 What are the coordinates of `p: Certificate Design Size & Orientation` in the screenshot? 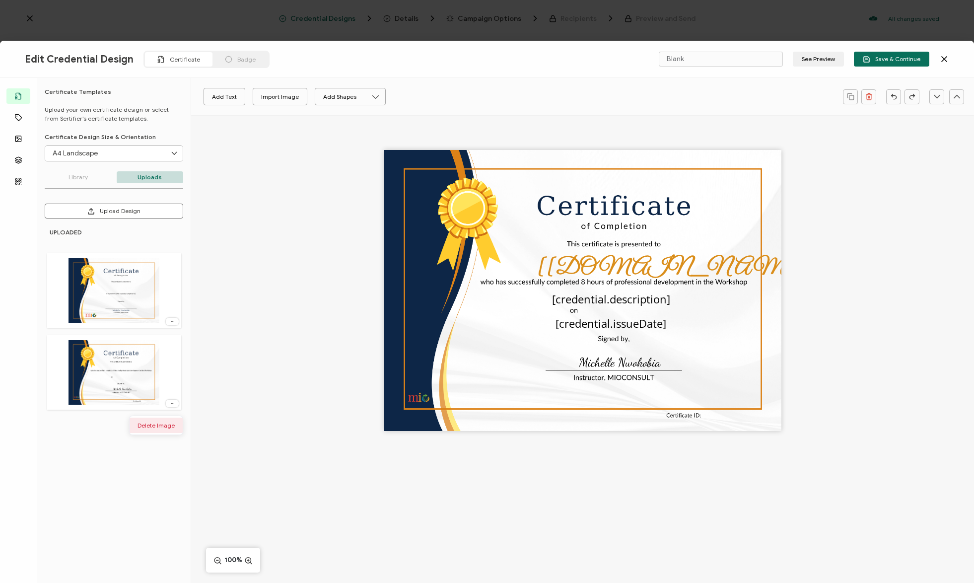 It's located at (114, 137).